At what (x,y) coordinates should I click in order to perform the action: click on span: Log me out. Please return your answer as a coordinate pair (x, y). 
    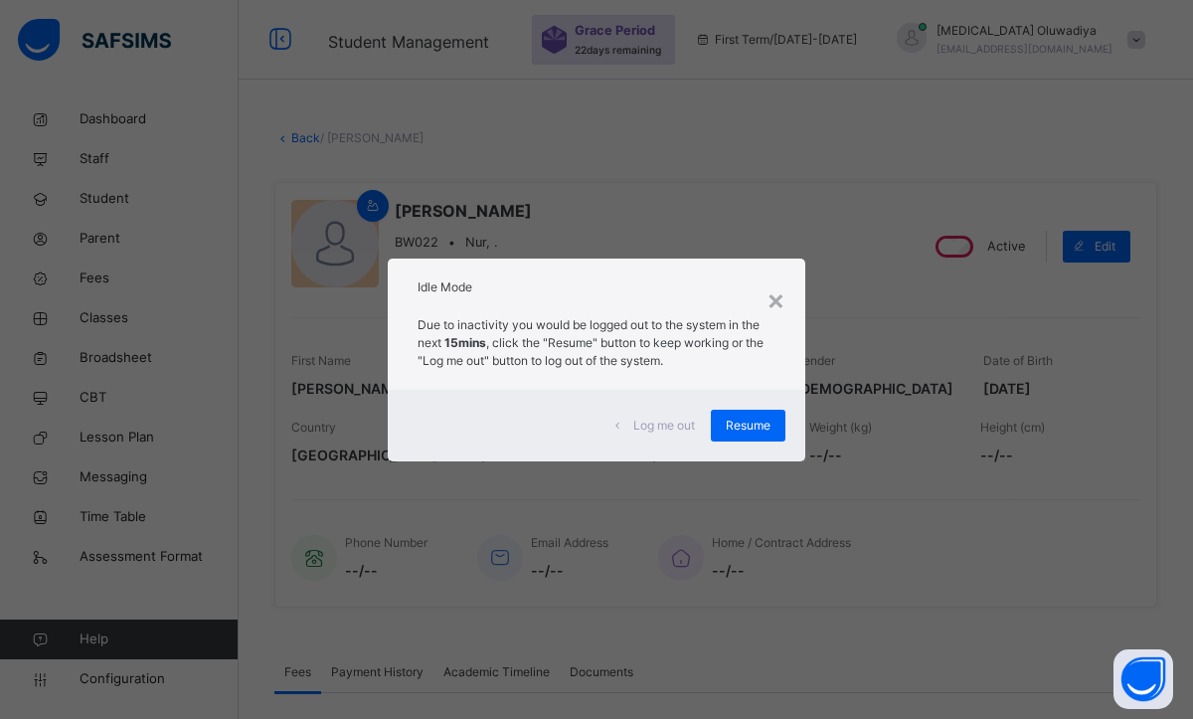
    Looking at the image, I should click on (664, 426).